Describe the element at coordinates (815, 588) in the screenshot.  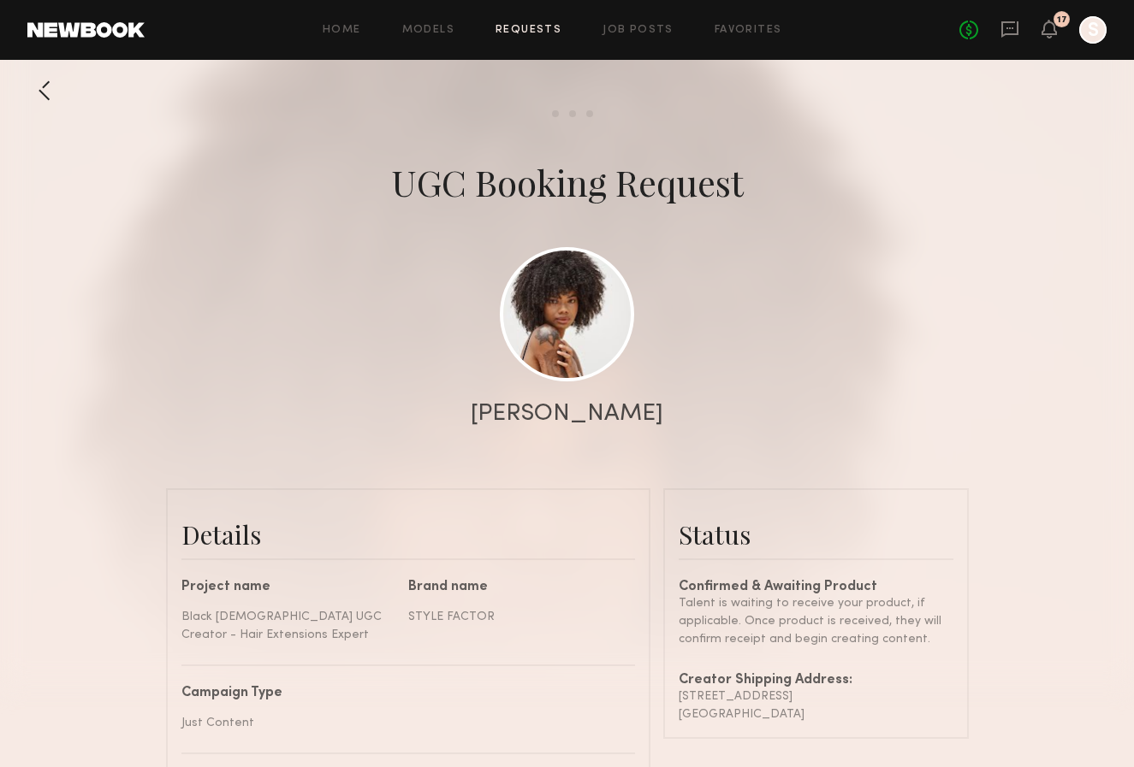
I see `div: Confirmed & Awaiting Product` at that location.